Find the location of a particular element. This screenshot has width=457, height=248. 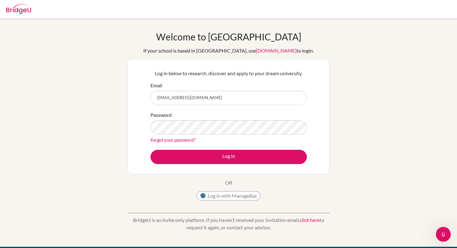

a: Forgot your password? is located at coordinates (173, 139).